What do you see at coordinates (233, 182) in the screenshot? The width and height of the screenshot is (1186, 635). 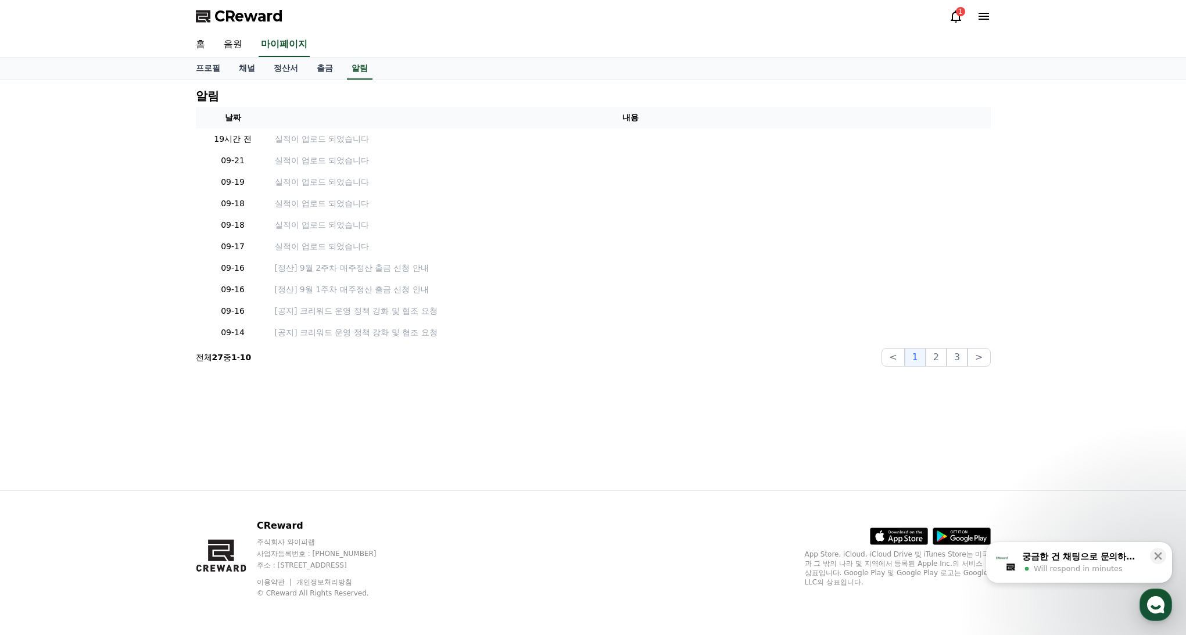 I see `p: 09-19` at bounding box center [233, 182].